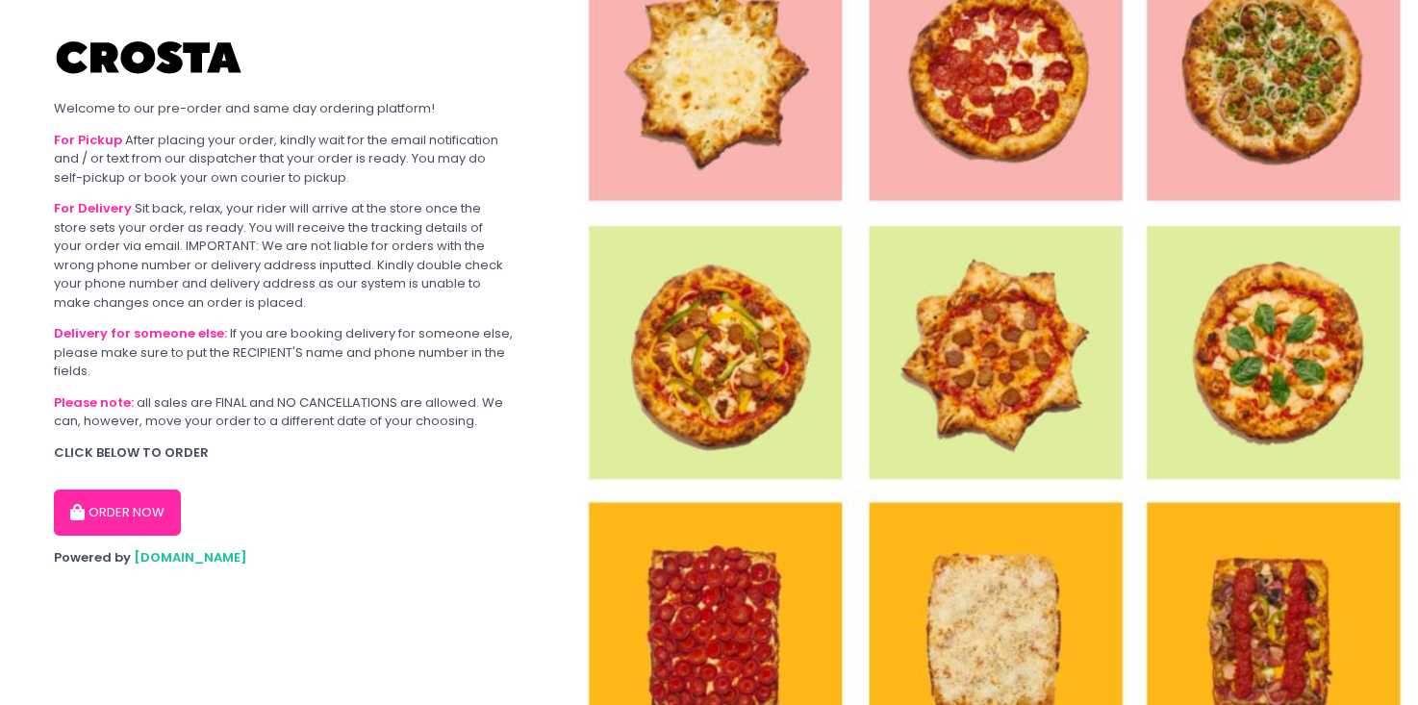 This screenshot has width=1418, height=705. I want to click on div: Welcome to our pre-order and same day ordering platform!, so click(284, 109).